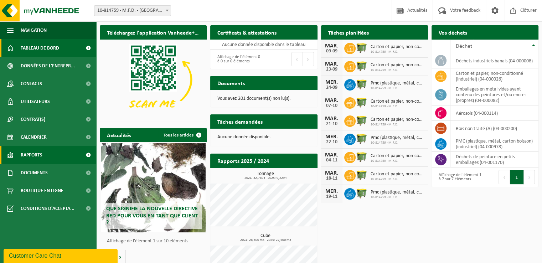 The image size is (542, 263). I want to click on span: Utilisateurs, so click(35, 102).